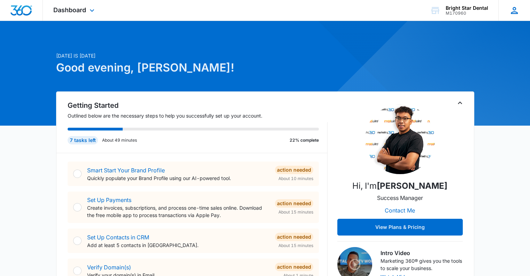 The height and width of the screenshot is (276, 530). Describe the element at coordinates (178, 178) in the screenshot. I see `p: Quickly populate your Brand Profile using our AI-powered tool.` at that location.